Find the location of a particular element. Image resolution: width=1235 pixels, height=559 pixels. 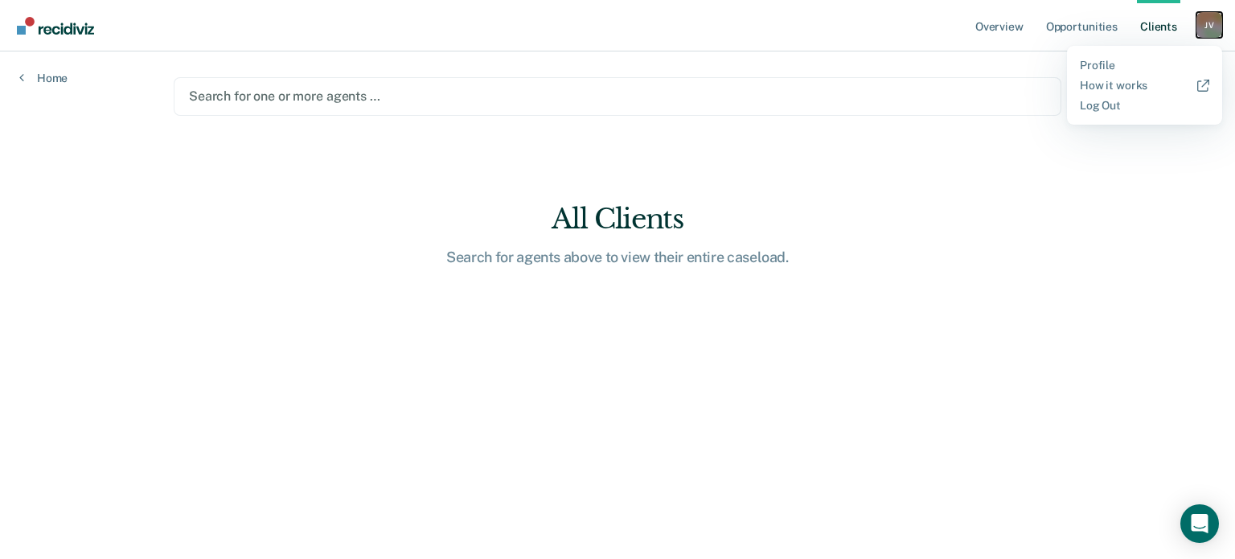

a: Home is located at coordinates (43, 78).